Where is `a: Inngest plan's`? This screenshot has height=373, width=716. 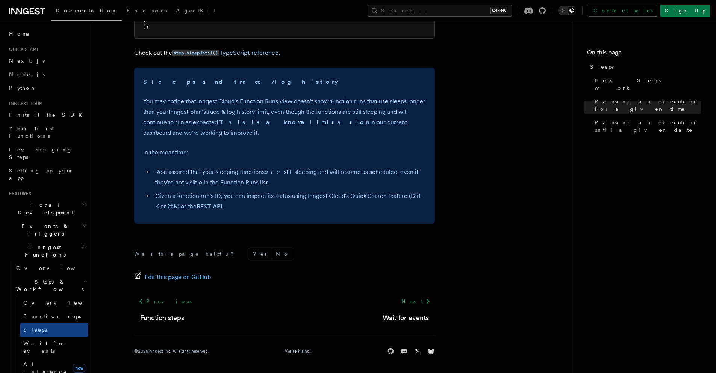
a: Inngest plan's is located at coordinates (187, 112).